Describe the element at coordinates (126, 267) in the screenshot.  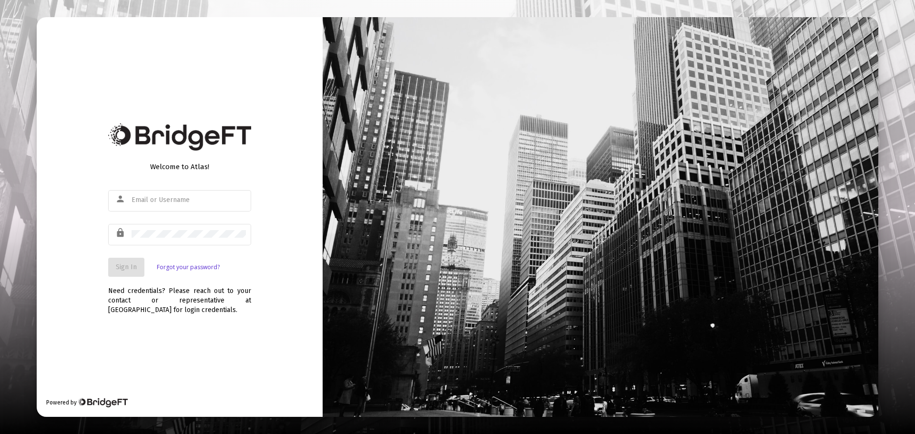
I see `span: Sign In` at that location.